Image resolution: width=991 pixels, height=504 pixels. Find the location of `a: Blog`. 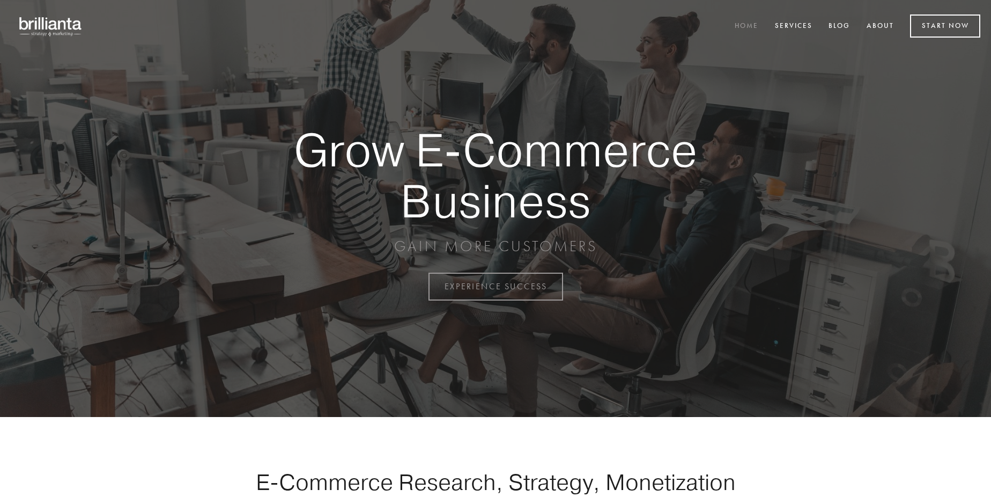

a: Blog is located at coordinates (839, 26).